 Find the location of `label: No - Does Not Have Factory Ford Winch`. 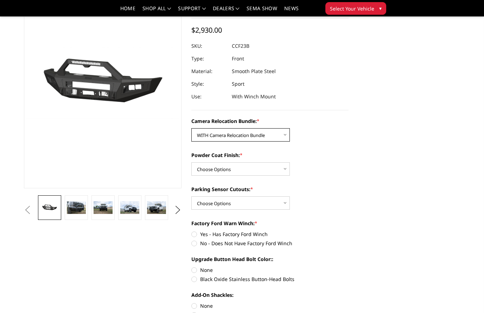

label: No - Does Not Have Factory Ford Winch is located at coordinates (270, 243).